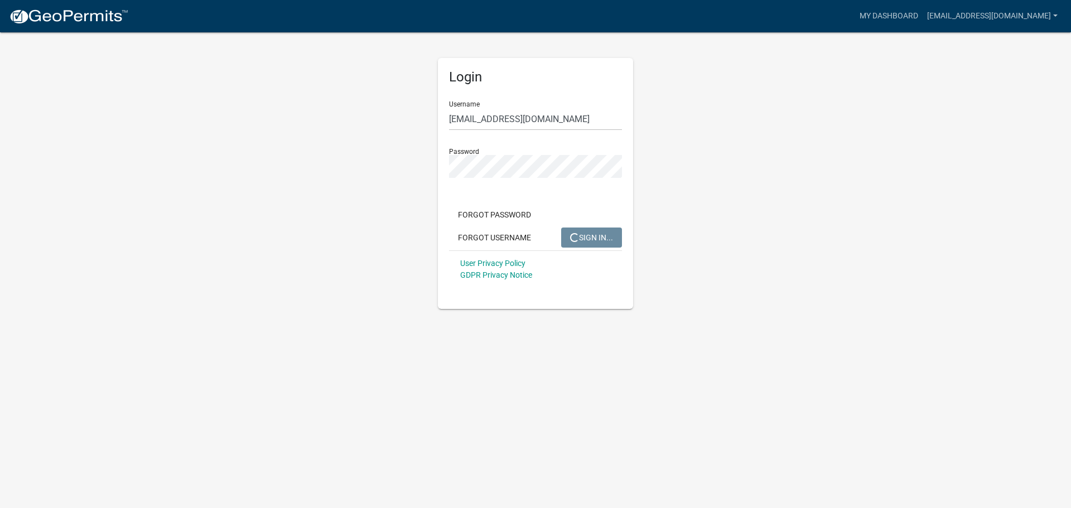 The image size is (1071, 508). What do you see at coordinates (496, 275) in the screenshot?
I see `a: GDPR Privacy Notice` at bounding box center [496, 275].